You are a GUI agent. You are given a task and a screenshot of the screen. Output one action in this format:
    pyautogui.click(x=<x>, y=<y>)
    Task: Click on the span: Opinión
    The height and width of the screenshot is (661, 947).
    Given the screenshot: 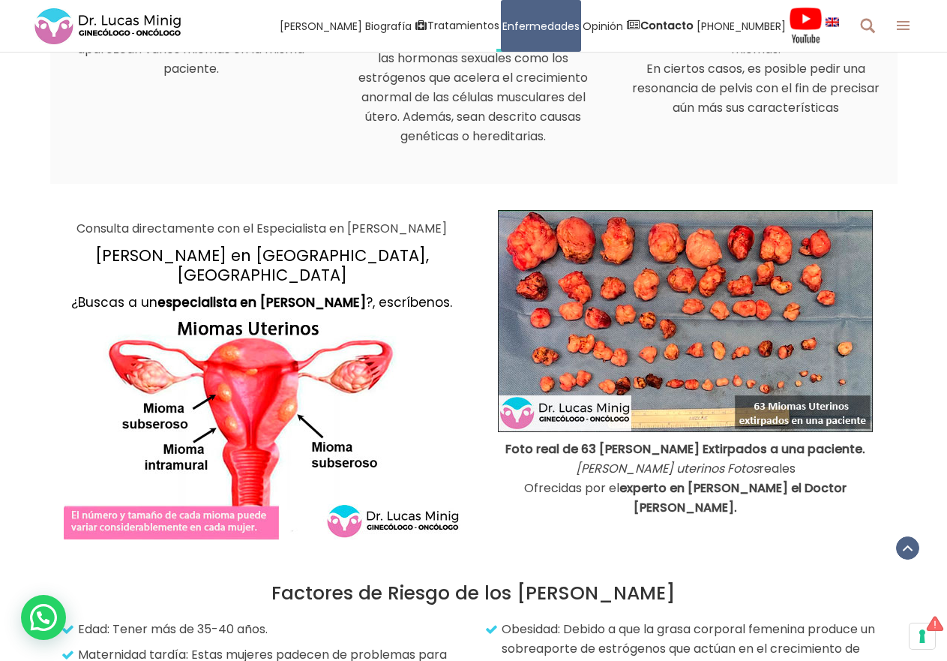 What is the action you would take?
    pyautogui.click(x=603, y=26)
    